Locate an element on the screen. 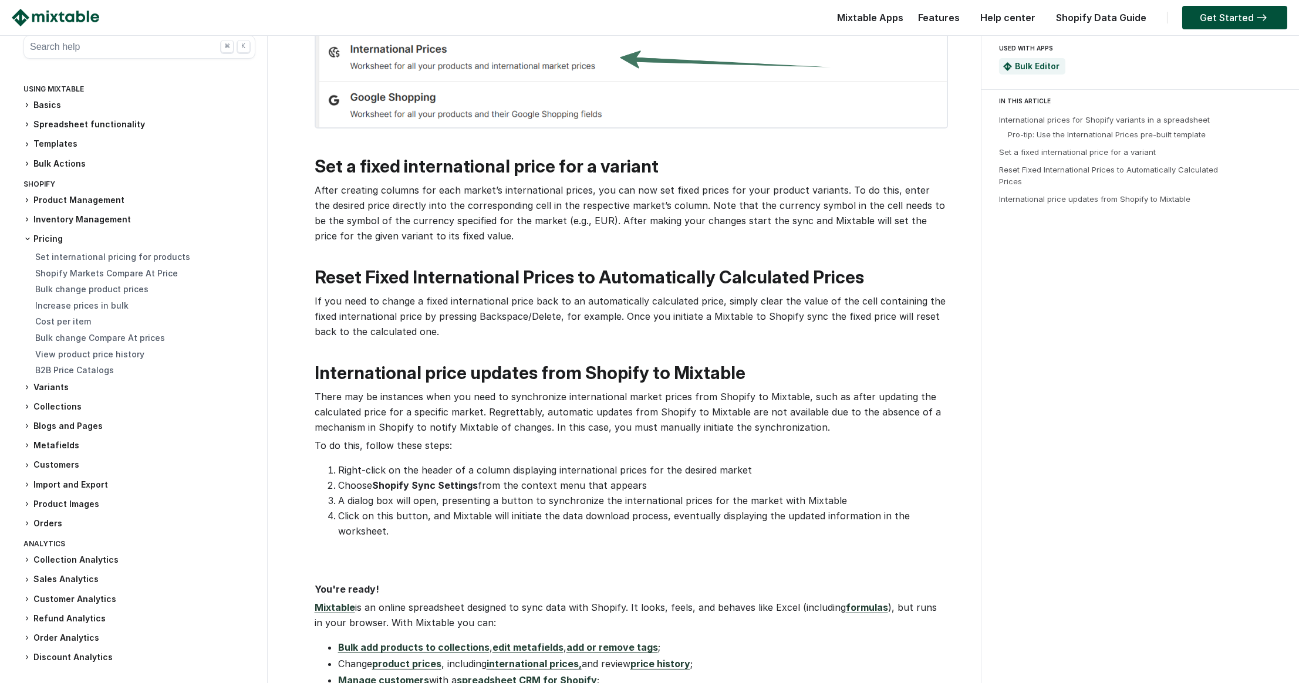 This screenshot has width=1299, height=683. h3: Order Analytics is located at coordinates (139, 638).